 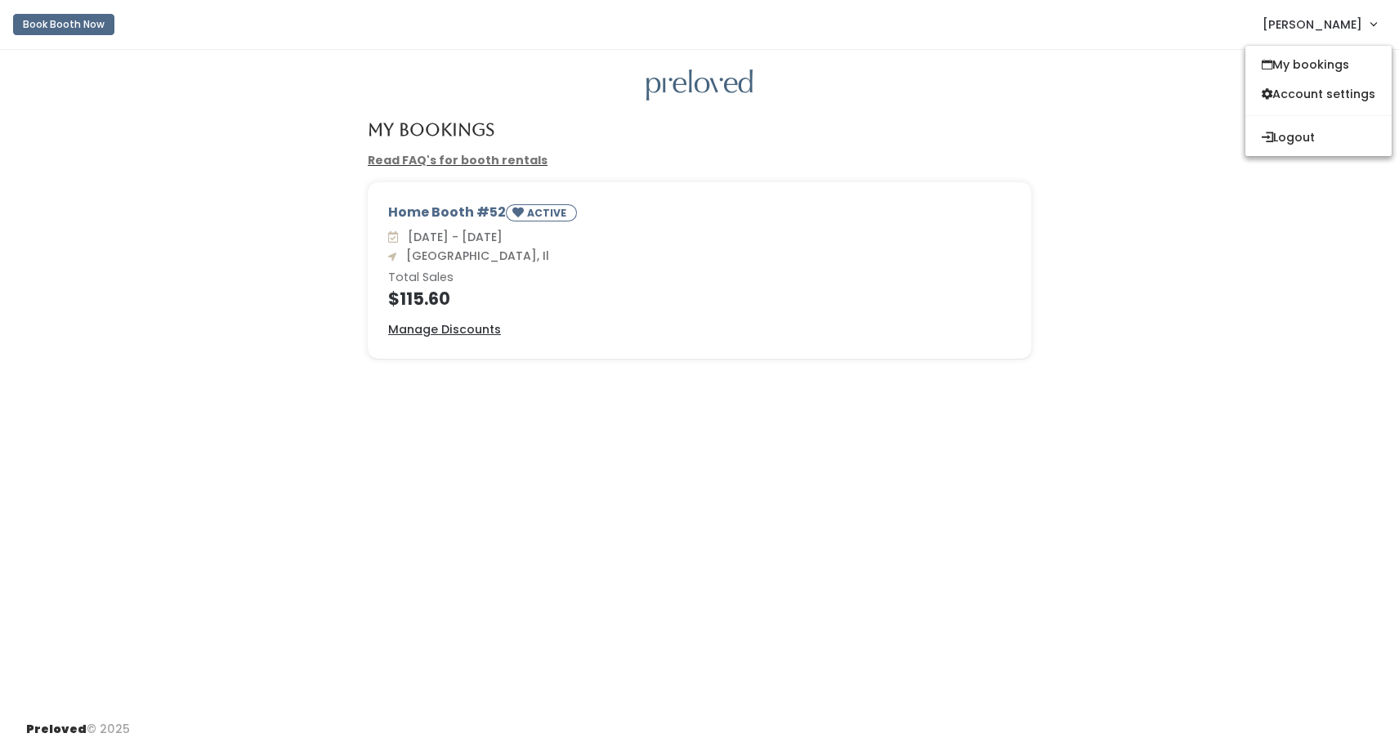 I want to click on span: Preloved, so click(x=56, y=729).